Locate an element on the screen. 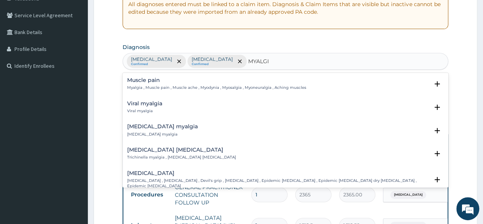  td: Procedures is located at coordinates (149, 194).